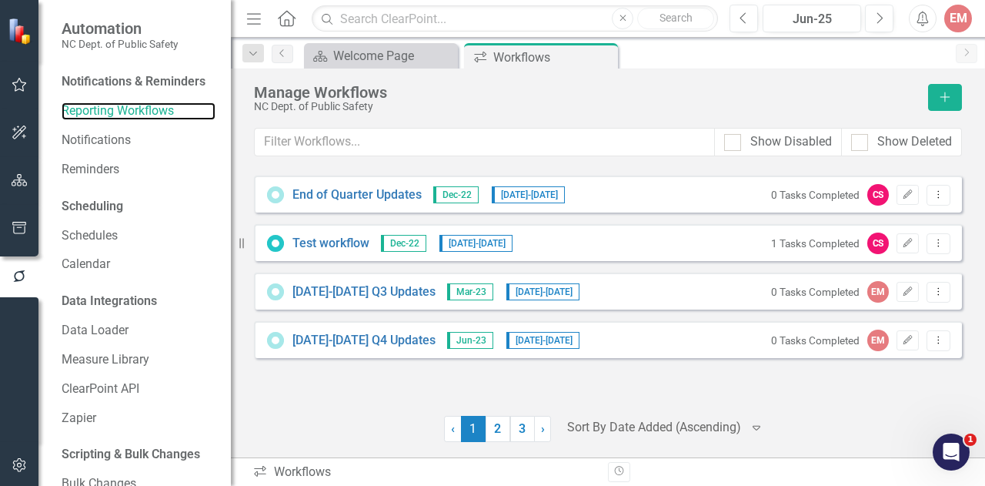 The width and height of the screenshot is (985, 486). Describe the element at coordinates (484, 142) in the screenshot. I see `input: Filter Workflows...` at that location.